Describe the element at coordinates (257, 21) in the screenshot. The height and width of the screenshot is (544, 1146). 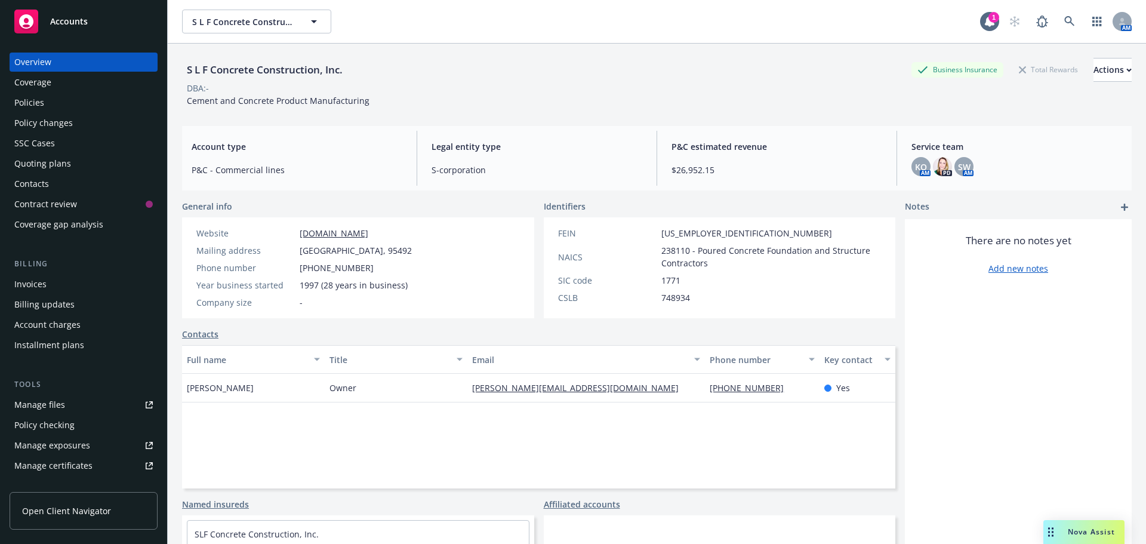
I see `button: S L F Concrete Construction, Inc.` at that location.